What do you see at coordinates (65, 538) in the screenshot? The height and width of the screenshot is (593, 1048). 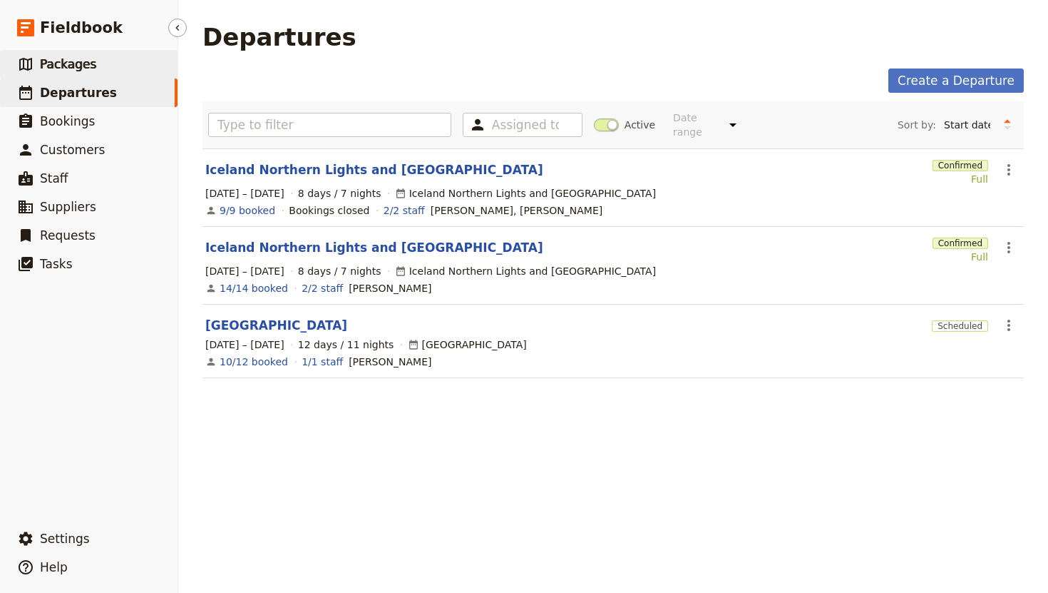 I see `span: Settings` at bounding box center [65, 538].